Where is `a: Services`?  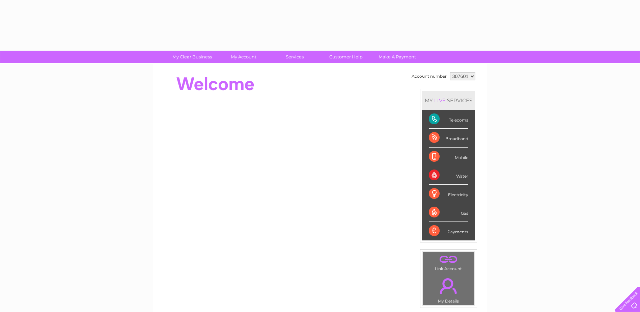
a: Services is located at coordinates (294, 57).